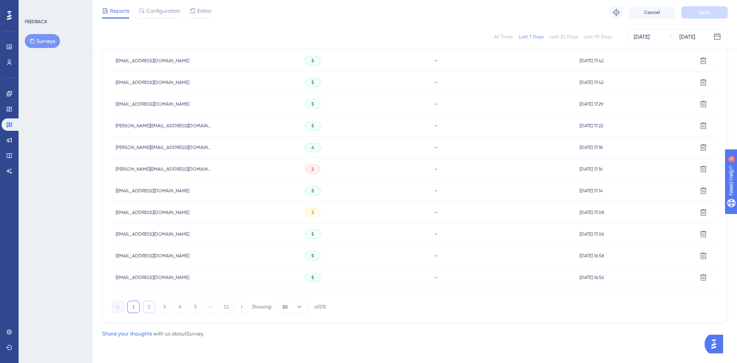 The height and width of the screenshot is (363, 737). What do you see at coordinates (705, 12) in the screenshot?
I see `span: Save` at bounding box center [705, 12].